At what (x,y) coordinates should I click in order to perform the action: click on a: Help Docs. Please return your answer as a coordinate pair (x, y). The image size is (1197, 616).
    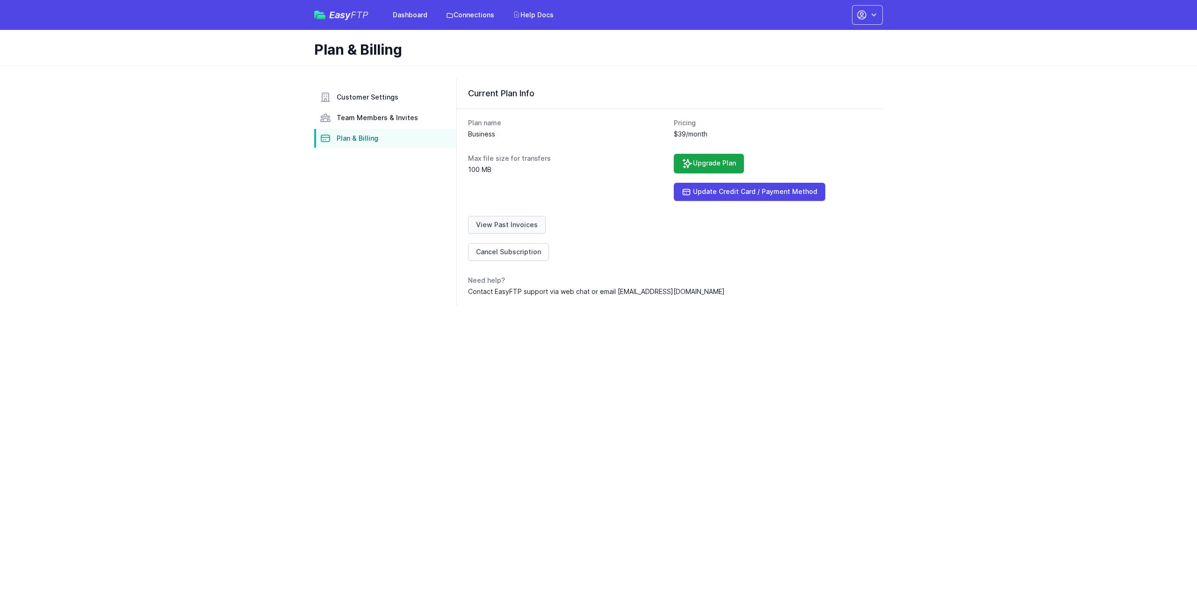
    Looking at the image, I should click on (533, 15).